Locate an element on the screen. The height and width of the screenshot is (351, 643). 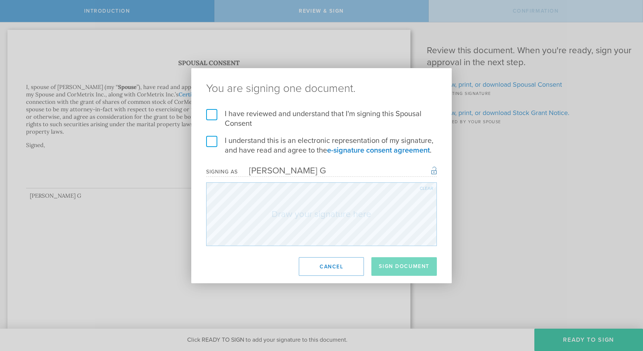
div: Chat Widget is located at coordinates (625, 311).